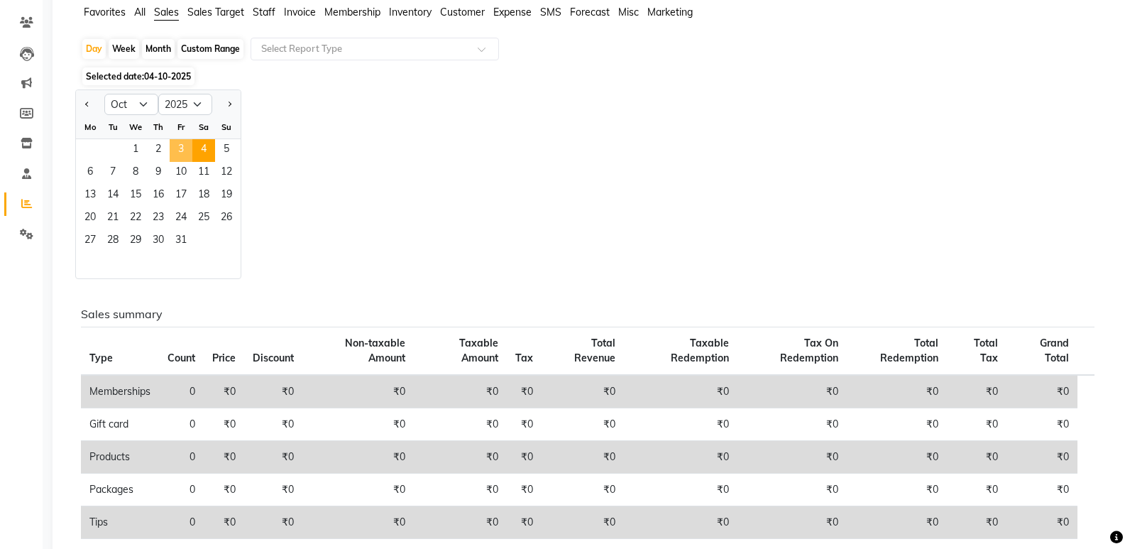  I want to click on span: Membership, so click(352, 12).